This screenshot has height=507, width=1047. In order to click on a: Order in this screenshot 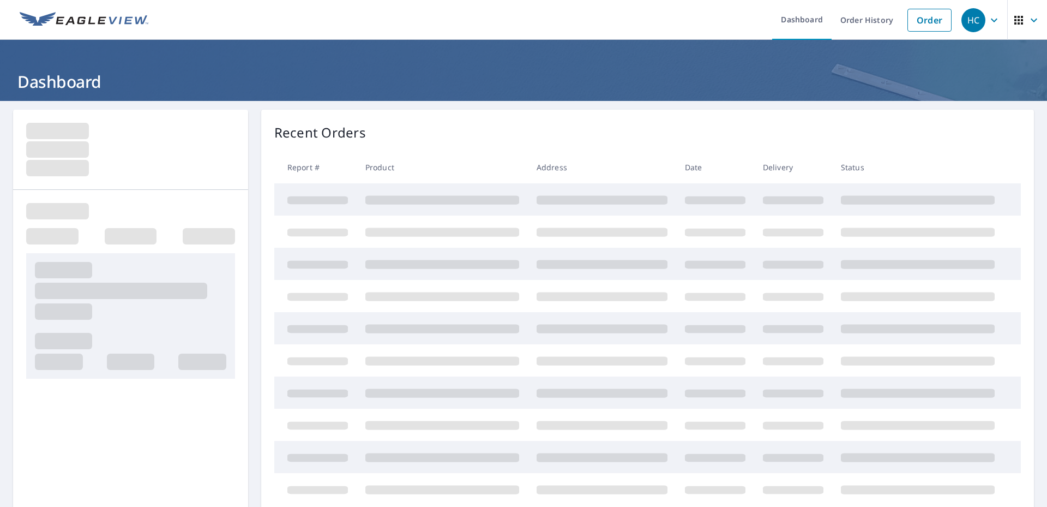, I will do `click(930, 20)`.